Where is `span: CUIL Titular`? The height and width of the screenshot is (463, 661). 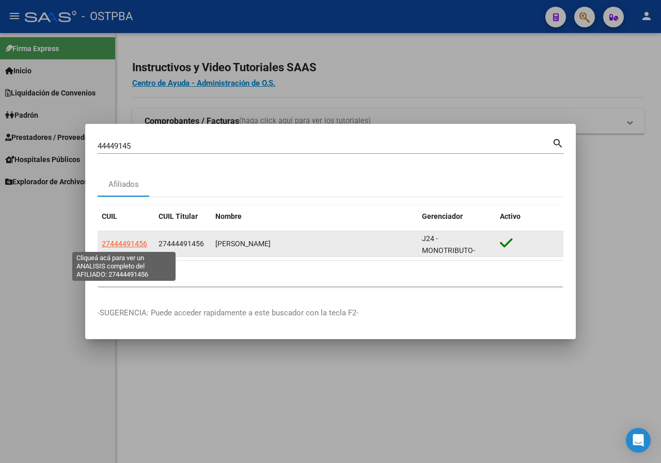
span: CUIL Titular is located at coordinates (178, 216).